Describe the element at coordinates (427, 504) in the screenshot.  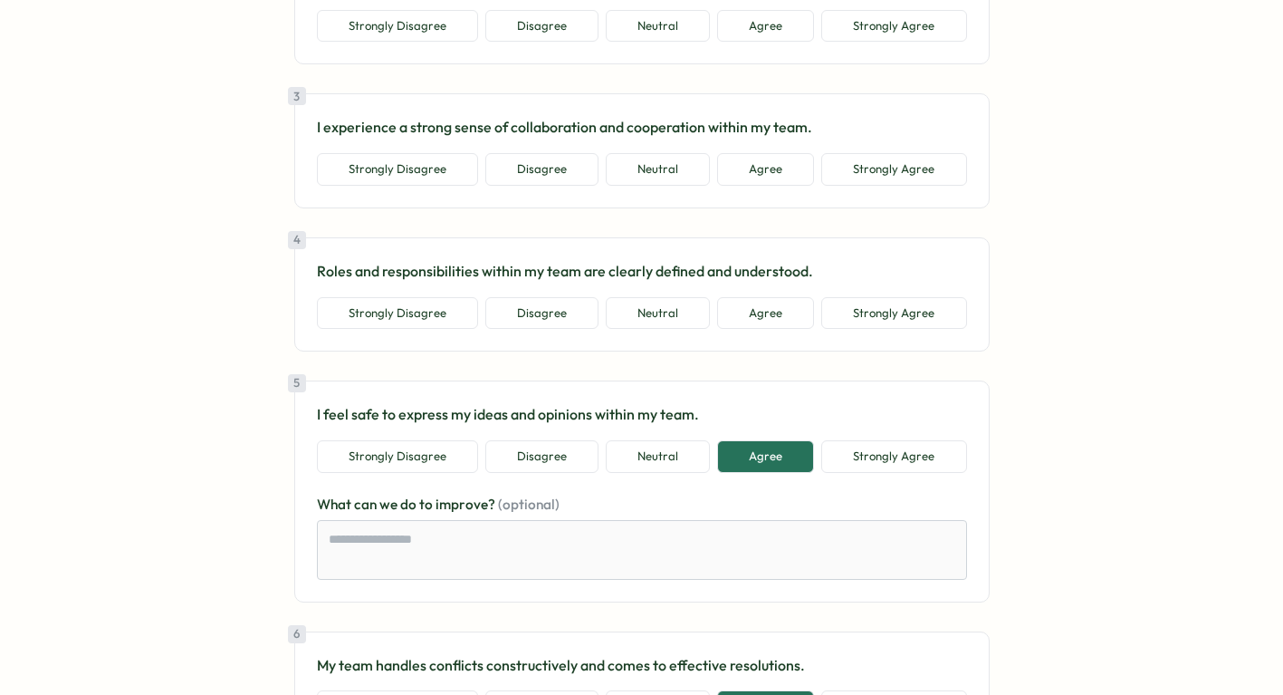
I see `span: to` at that location.